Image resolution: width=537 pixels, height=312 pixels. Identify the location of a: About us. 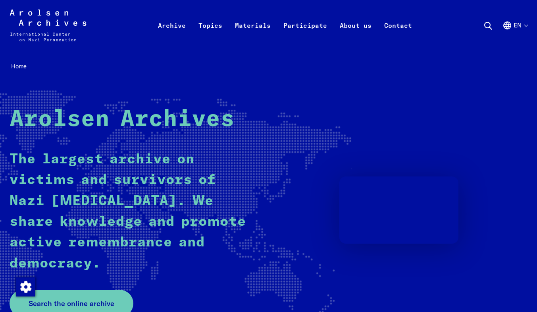
(356, 35).